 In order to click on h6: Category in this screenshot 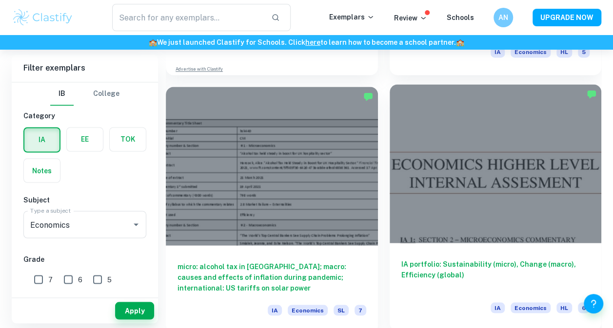, I will do `click(85, 116)`.